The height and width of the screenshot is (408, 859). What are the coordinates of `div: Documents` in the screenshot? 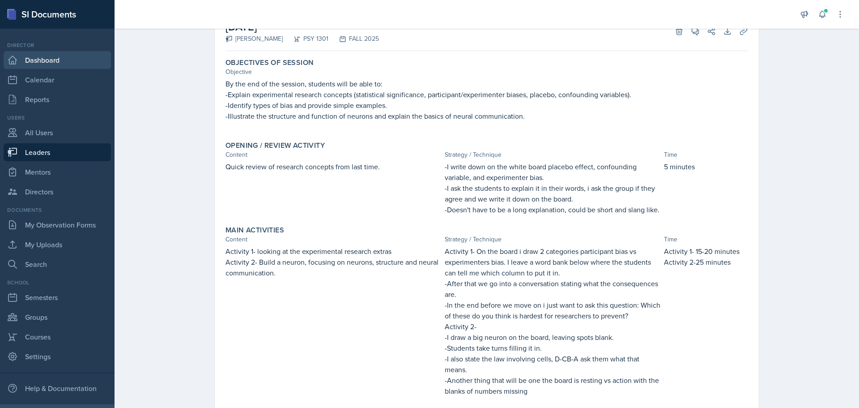 It's located at (57, 210).